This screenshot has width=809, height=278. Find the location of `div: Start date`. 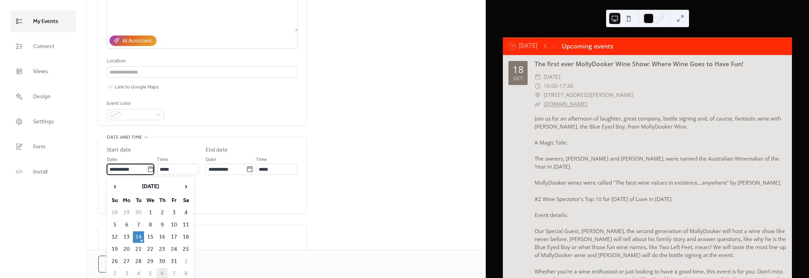

div: Start date is located at coordinates (119, 150).